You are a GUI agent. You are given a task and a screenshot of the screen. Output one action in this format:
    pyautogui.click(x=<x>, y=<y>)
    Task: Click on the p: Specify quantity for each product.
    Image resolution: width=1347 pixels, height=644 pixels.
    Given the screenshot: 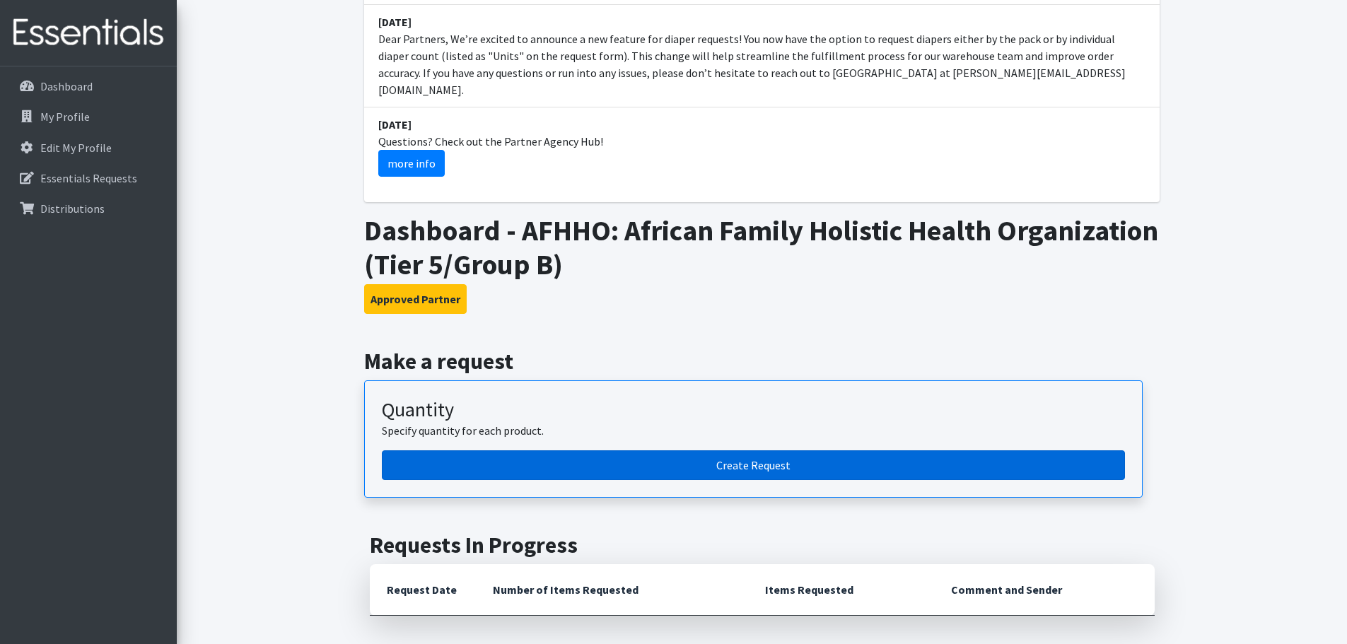 What is the action you would take?
    pyautogui.click(x=753, y=431)
    